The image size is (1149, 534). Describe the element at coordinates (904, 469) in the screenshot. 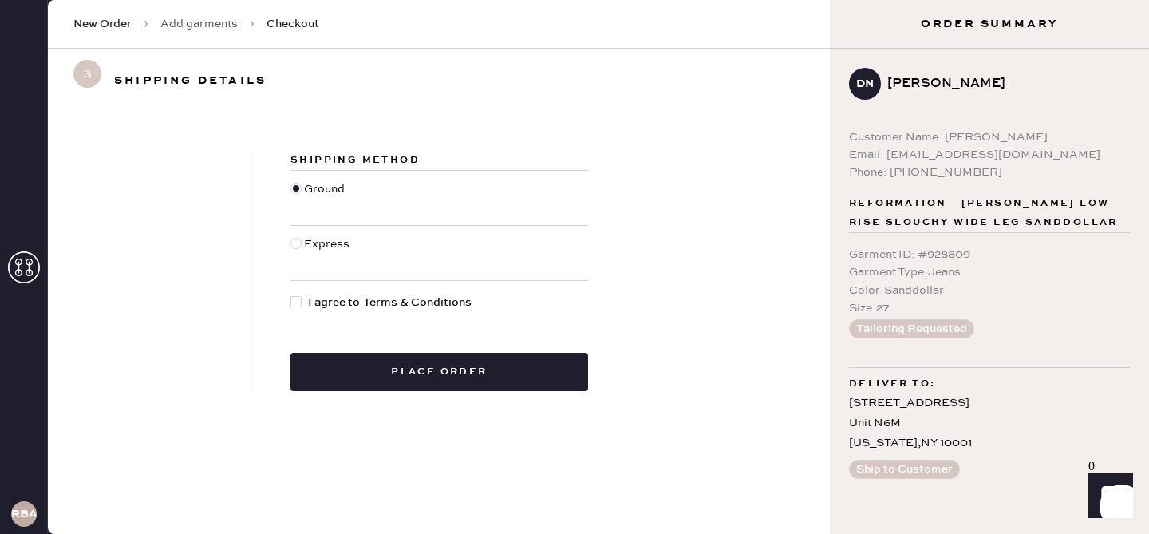

I see `button: Ship to Customer` at that location.